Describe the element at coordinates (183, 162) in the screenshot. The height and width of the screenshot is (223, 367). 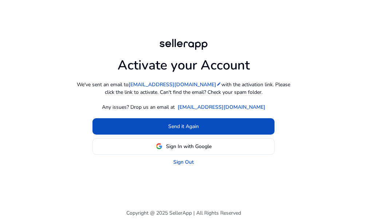
I see `a: Sign Out` at that location.